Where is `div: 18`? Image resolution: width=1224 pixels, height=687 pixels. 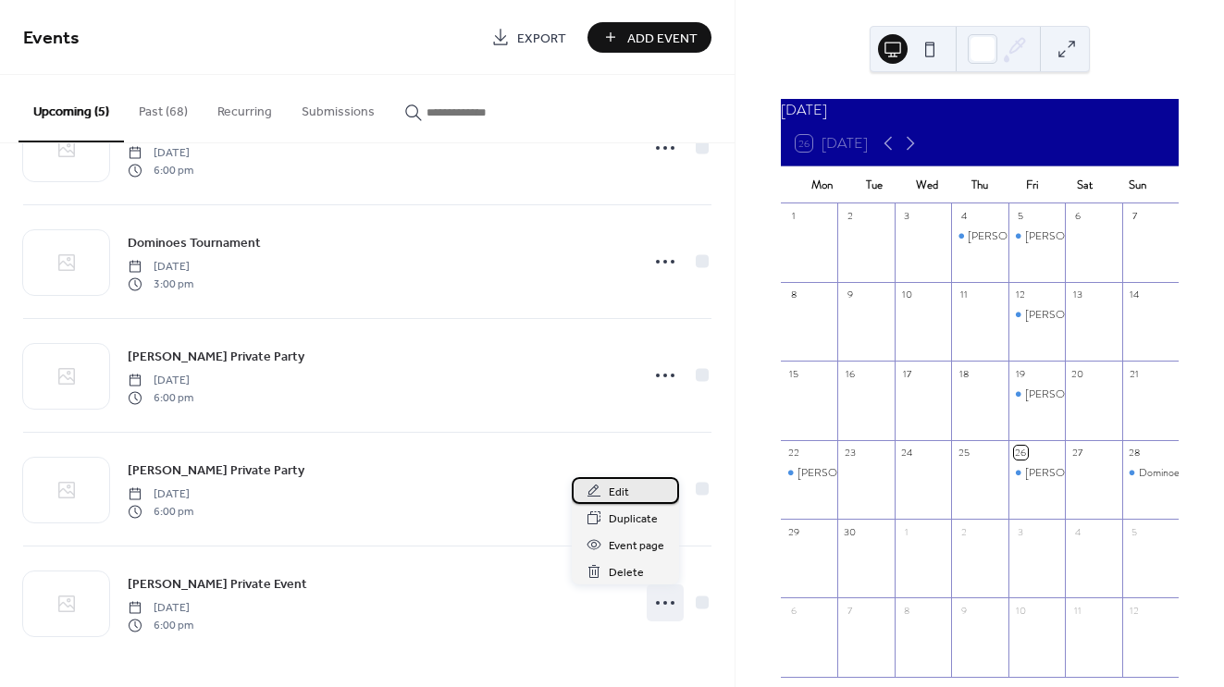 div: 18 is located at coordinates (963, 373).